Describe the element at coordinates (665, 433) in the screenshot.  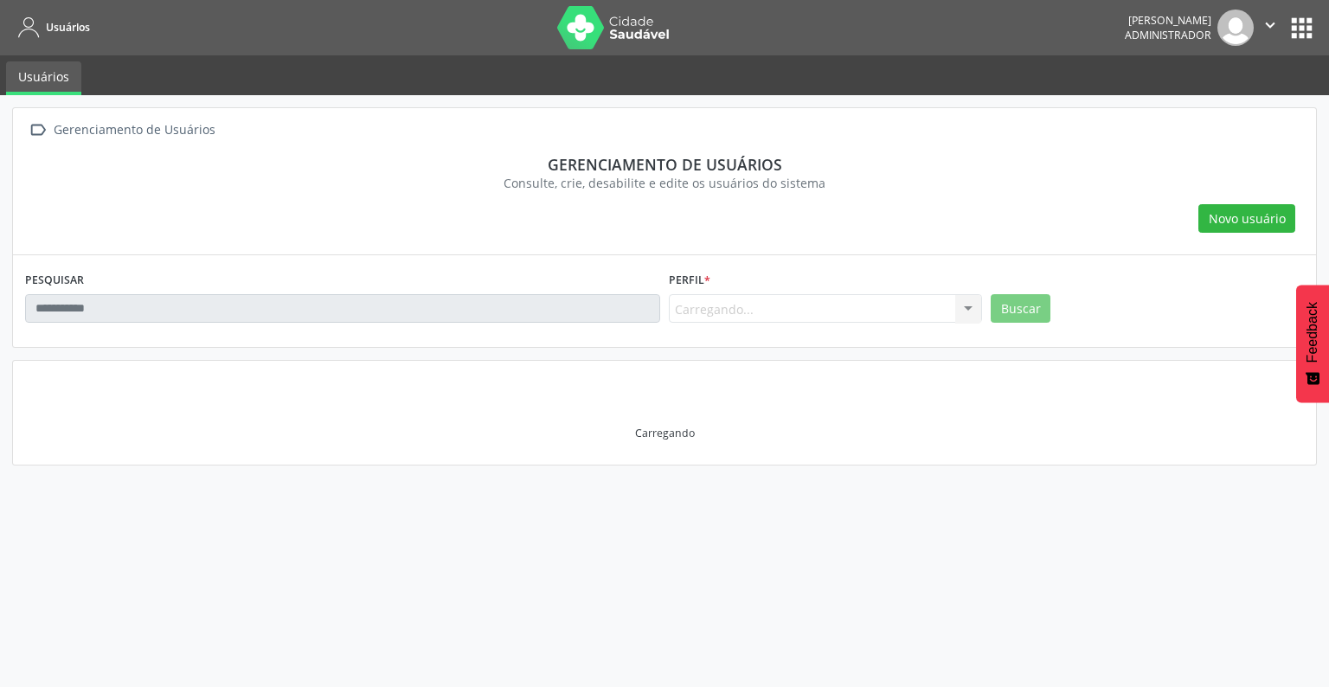
I see `div: Carregando` at that location.